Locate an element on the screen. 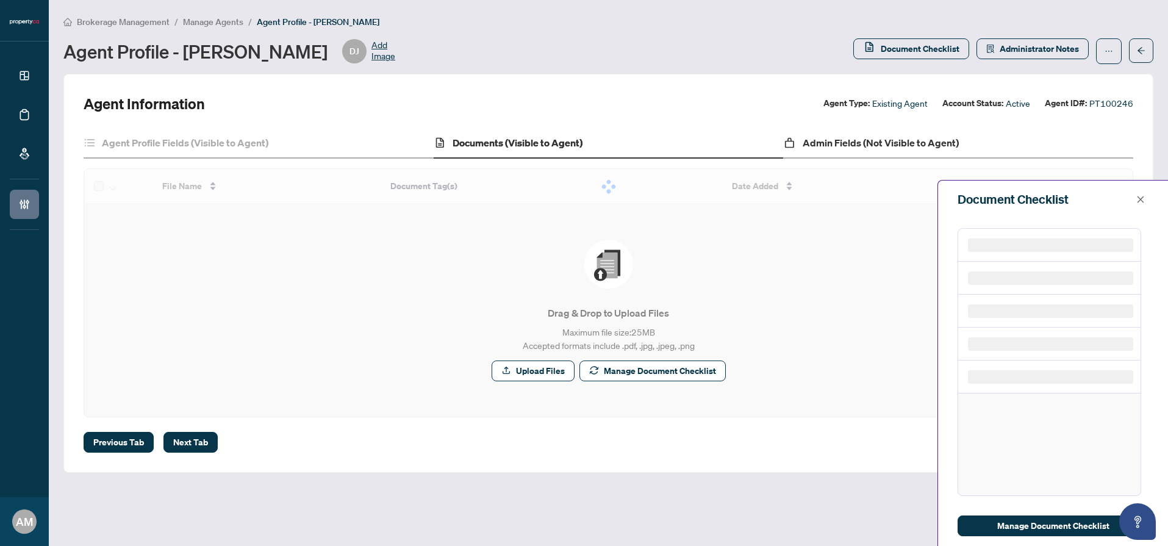  button: Next Tab is located at coordinates (190, 442).